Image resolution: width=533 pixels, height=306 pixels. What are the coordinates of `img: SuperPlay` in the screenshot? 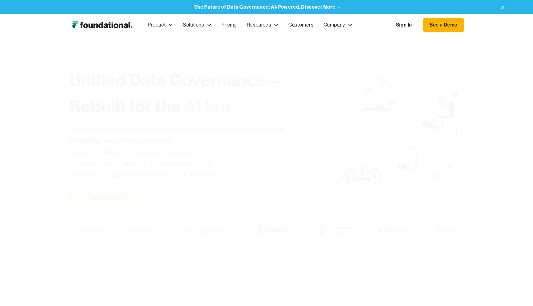 It's located at (397, 230).